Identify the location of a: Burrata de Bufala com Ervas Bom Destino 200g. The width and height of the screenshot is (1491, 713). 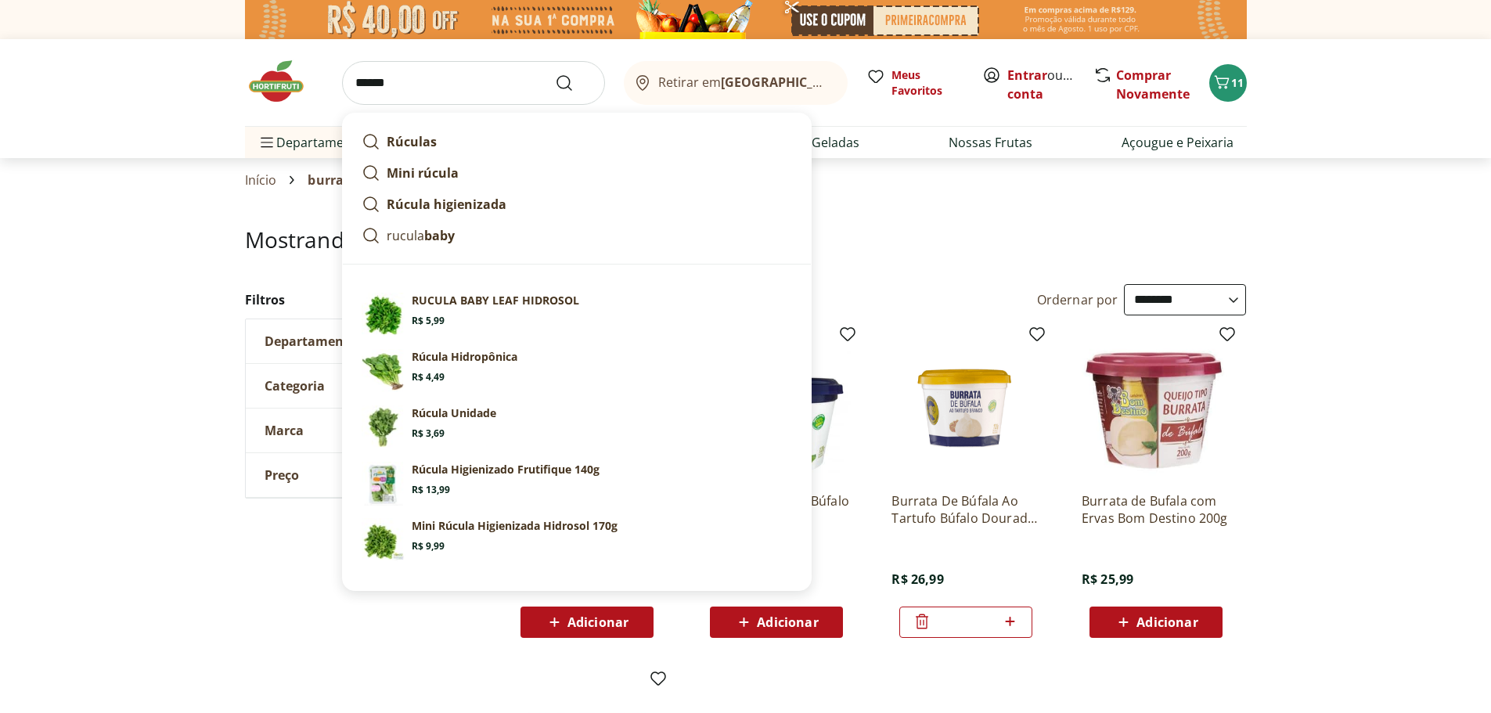
(1156, 510).